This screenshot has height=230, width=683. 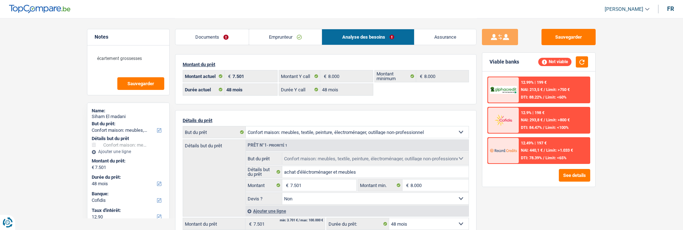 I want to click on img: Record Credits, so click(x=503, y=150).